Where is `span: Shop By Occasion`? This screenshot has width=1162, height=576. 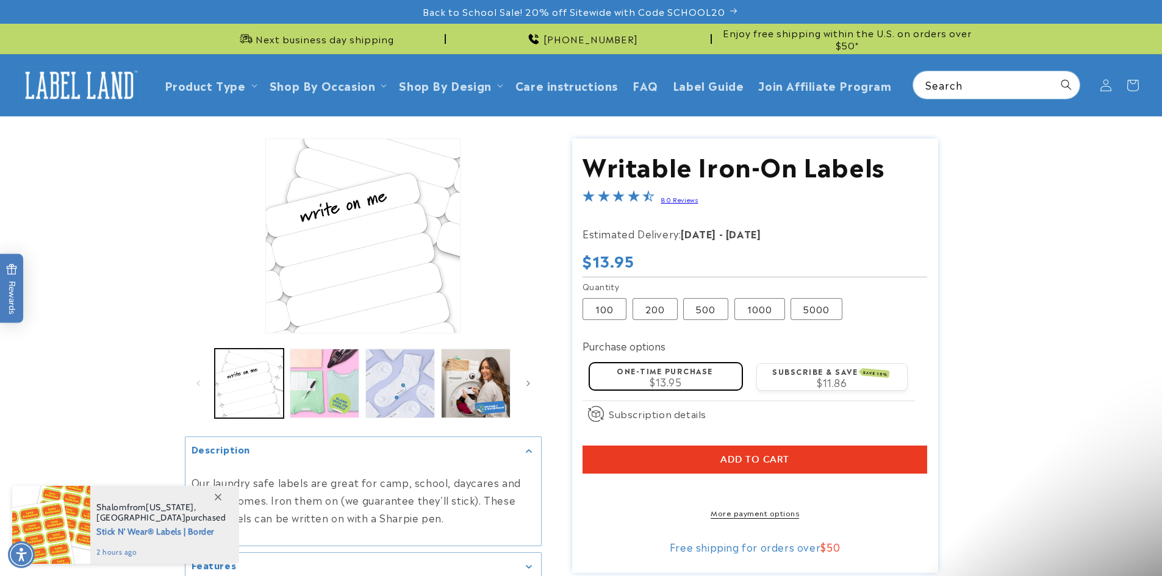
span: Shop By Occasion is located at coordinates (323, 85).